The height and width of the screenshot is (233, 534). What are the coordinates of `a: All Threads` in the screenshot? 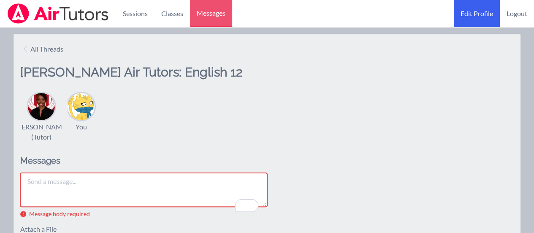 It's located at (43, 49).